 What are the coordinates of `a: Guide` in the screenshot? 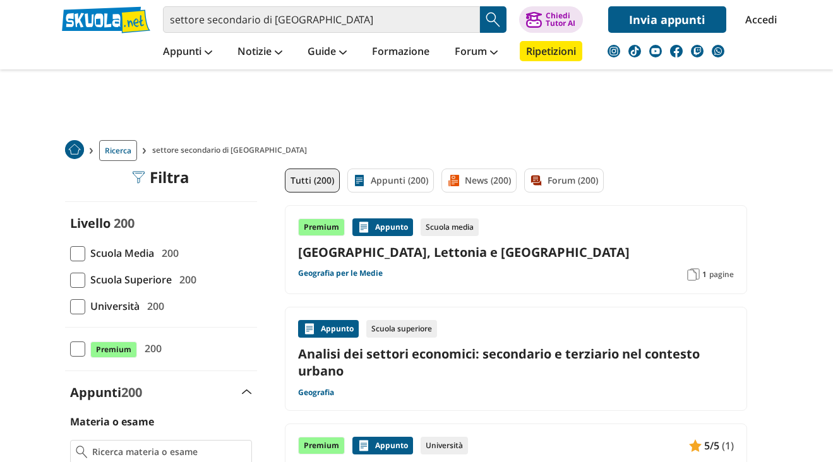 It's located at (327, 52).